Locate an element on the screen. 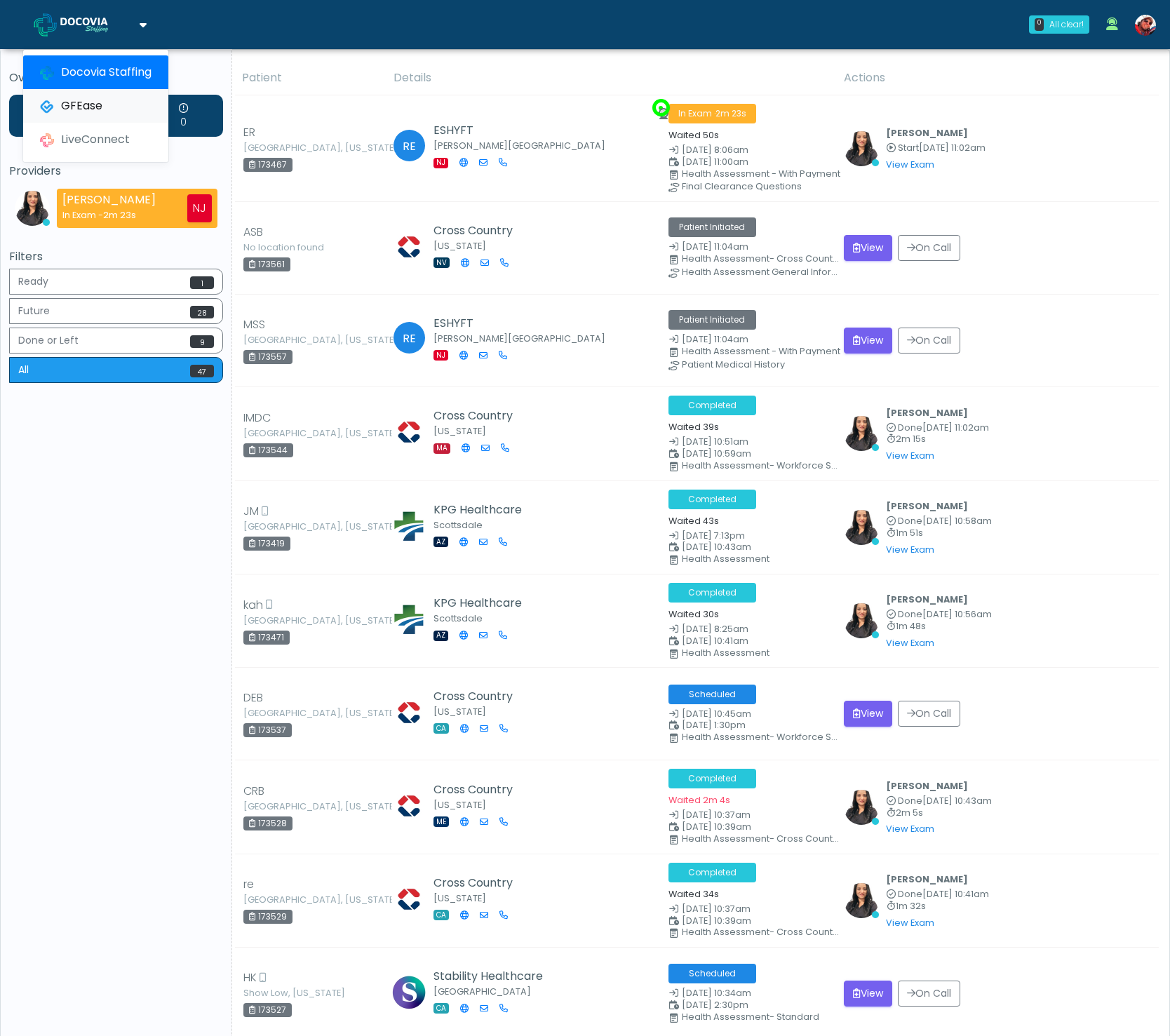 The image size is (1170, 1036). div: Health Assessment- Workforce Solutions is located at coordinates (761, 466).